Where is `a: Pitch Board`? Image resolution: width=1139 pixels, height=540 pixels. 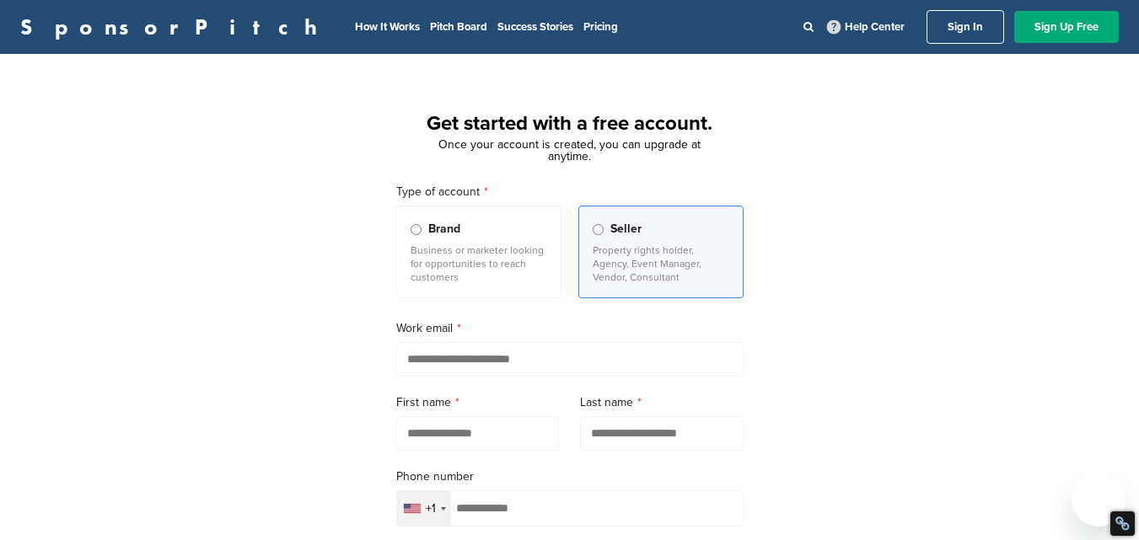
a: Pitch Board is located at coordinates (459, 27).